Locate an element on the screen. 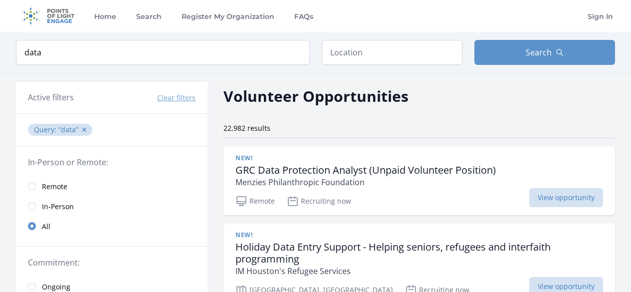  h3: Holiday Data Entry Support - Helping seniors, refugees and interfaith programming is located at coordinates (419, 253).